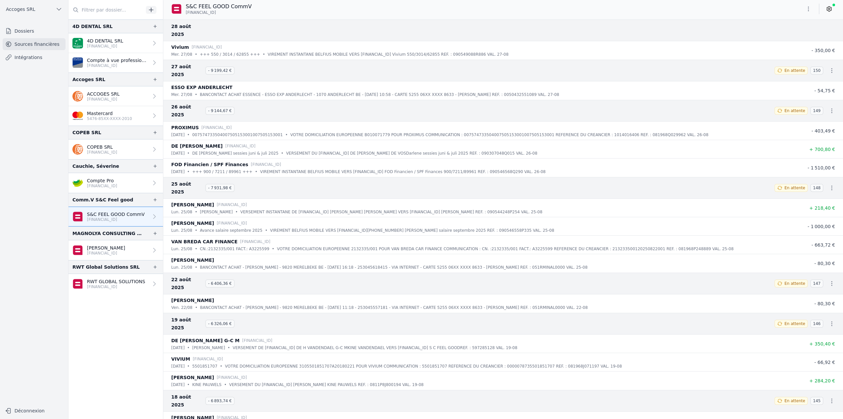 Image resolution: width=843 pixels, height=419 pixels. Describe the element at coordinates (222, 172) in the screenshot. I see `p: +++ 900 / 7211 / 89961 +++` at that location.